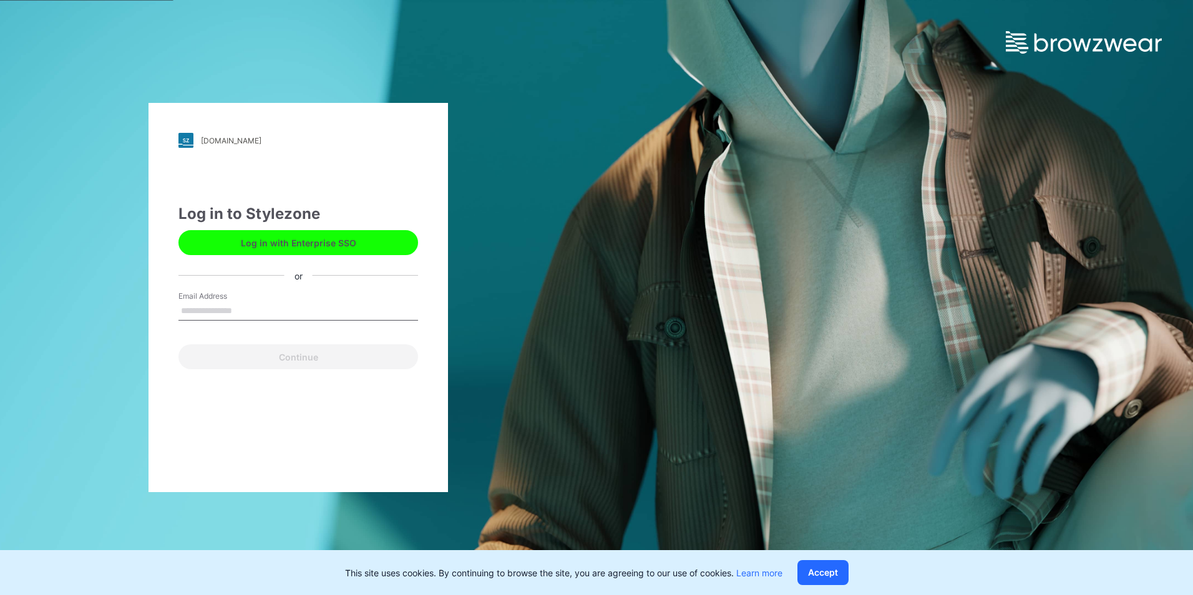 This screenshot has height=595, width=1193. I want to click on img: browzwear-logo.e42bd6dac1945053ebaf764b6aa21510.svg, so click(1084, 42).